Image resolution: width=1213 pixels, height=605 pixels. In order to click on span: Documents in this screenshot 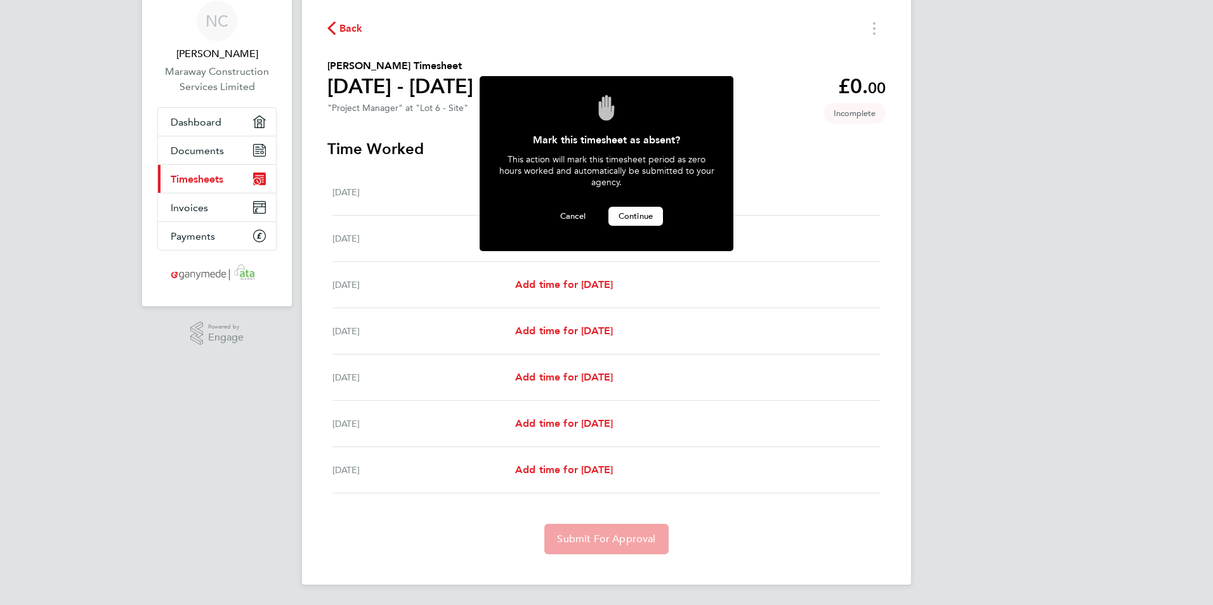, I will do `click(197, 150)`.